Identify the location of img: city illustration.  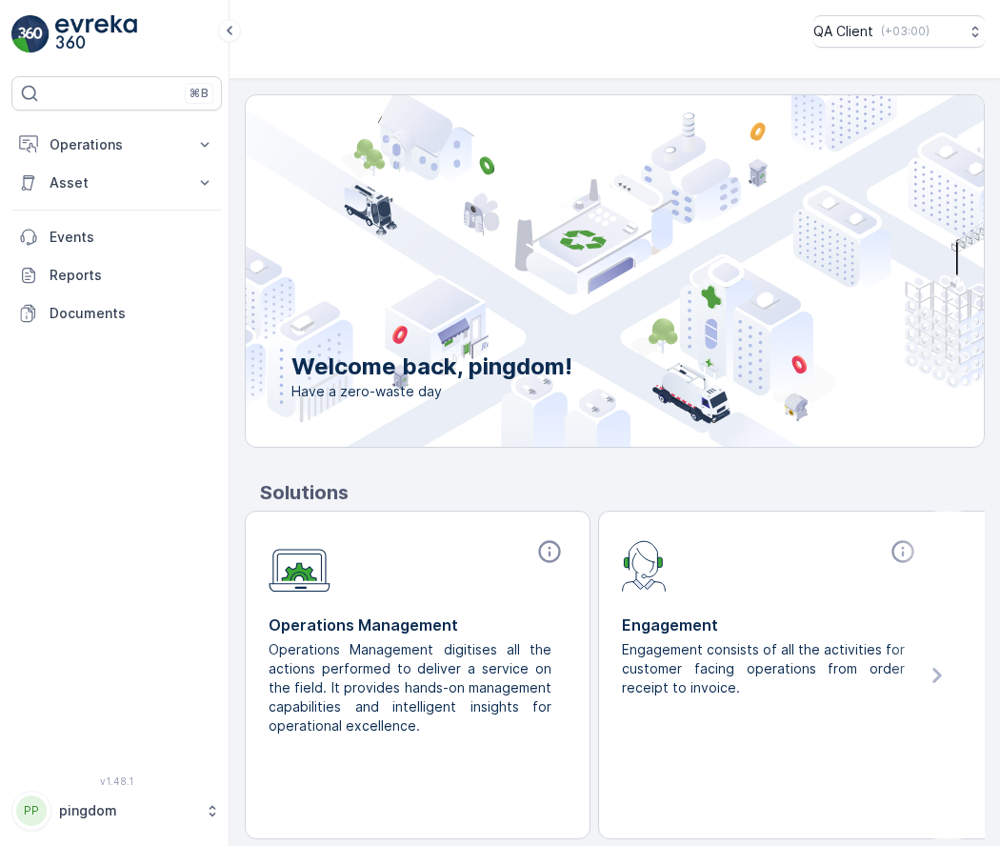
(572, 271).